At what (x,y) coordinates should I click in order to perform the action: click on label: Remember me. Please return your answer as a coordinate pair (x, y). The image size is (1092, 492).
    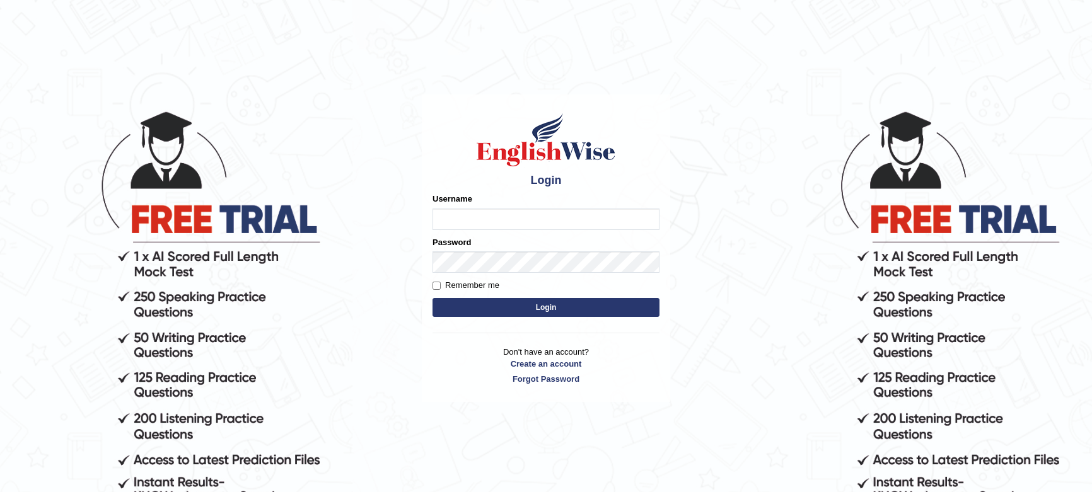
    Looking at the image, I should click on (466, 285).